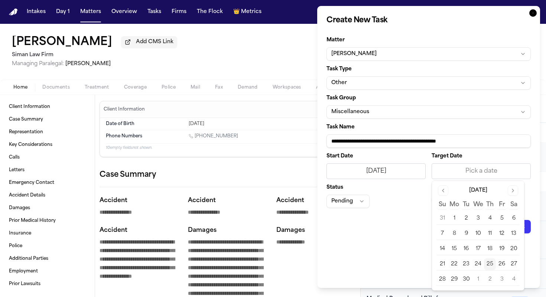 The width and height of the screenshot is (546, 297). What do you see at coordinates (443, 233) in the screenshot?
I see `button: 7` at bounding box center [443, 233].